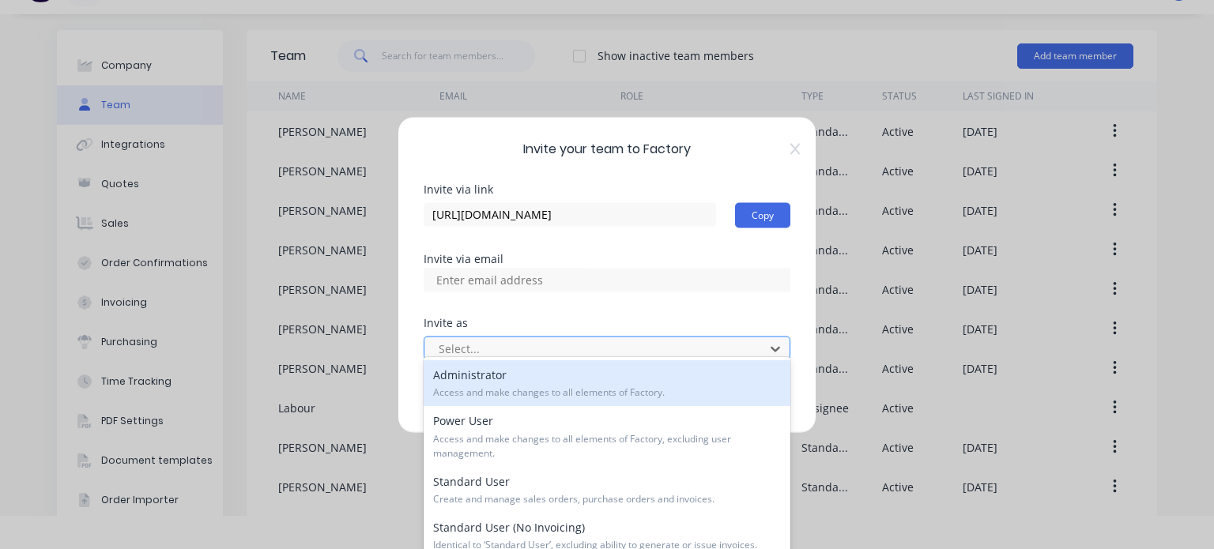  I want to click on span: Access and make changes to all elements of Factory., so click(607, 393).